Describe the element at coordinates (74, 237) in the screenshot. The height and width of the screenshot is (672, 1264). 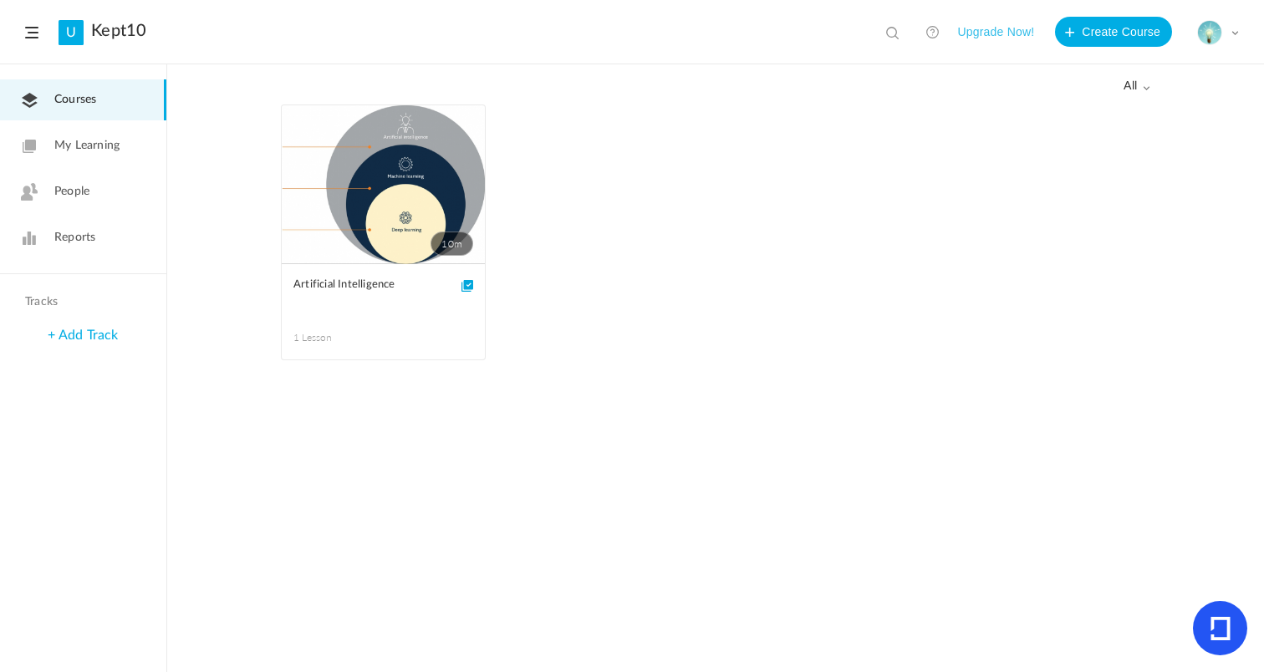
I see `span: Reports` at that location.